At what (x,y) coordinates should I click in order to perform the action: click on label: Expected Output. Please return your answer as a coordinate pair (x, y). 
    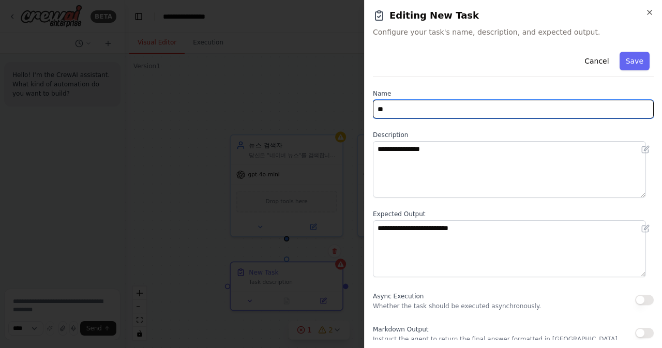
    Looking at the image, I should click on (513, 214).